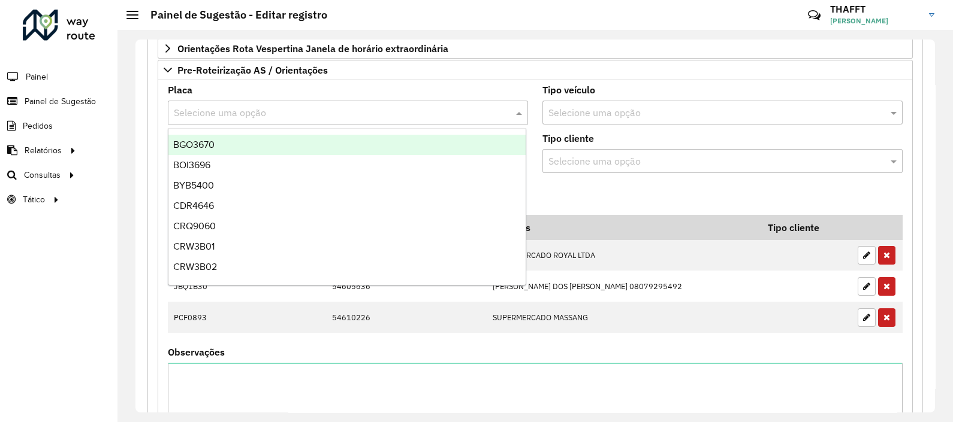 The image size is (953, 422). What do you see at coordinates (347, 207) in the screenshot?
I see `ng-dropdown-panel: Options list` at bounding box center [347, 207].